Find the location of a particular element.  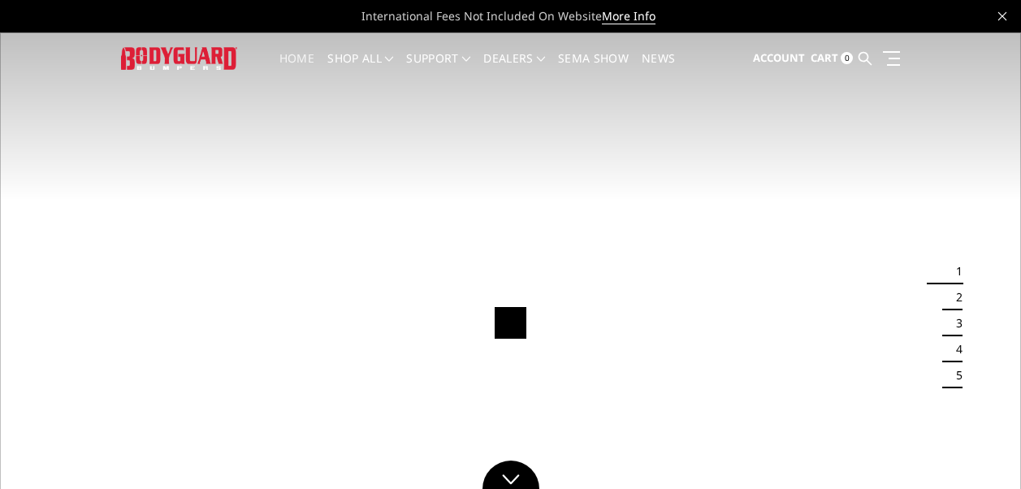

span: 0 is located at coordinates (847, 58).